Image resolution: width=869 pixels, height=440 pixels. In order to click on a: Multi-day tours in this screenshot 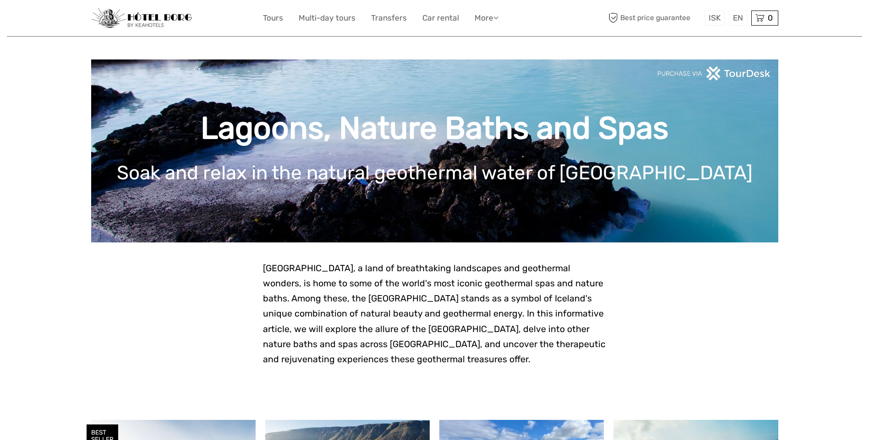, I will do `click(327, 18)`.